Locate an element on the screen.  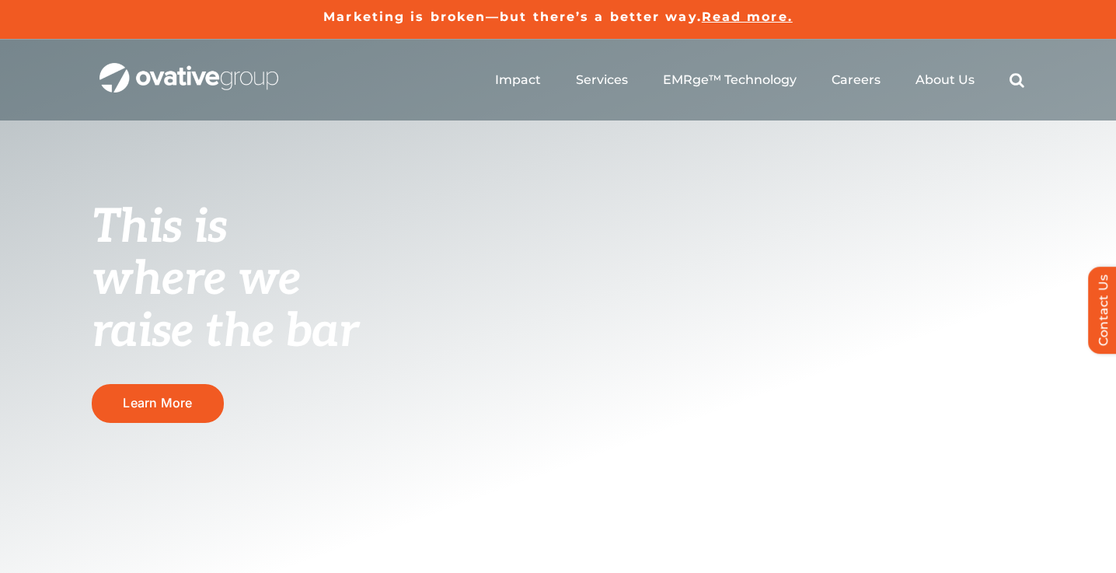
span: Learn More is located at coordinates (157, 402).